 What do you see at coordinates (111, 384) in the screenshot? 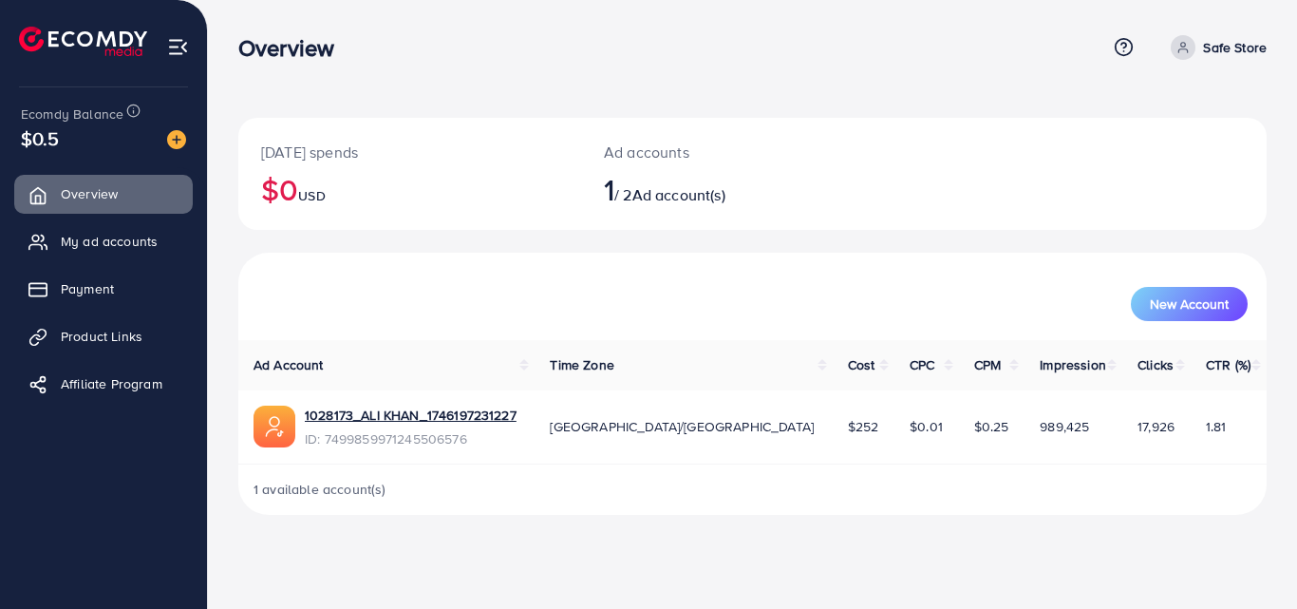
I see `span: Affiliate Program` at bounding box center [111, 384].